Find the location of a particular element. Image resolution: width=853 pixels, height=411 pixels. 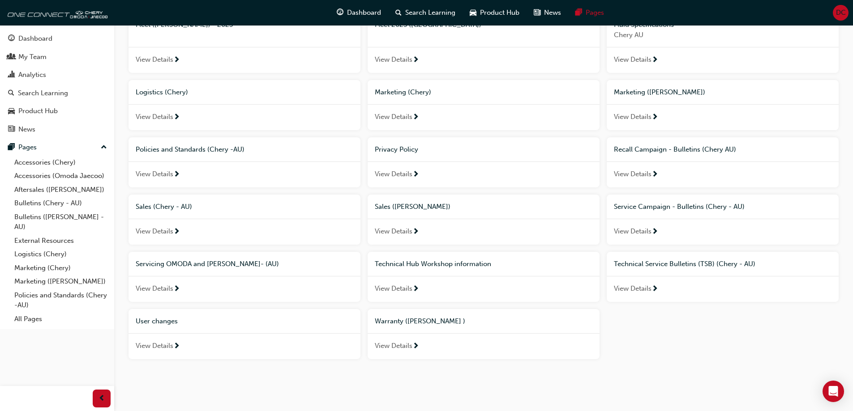

span: chart-icon is located at coordinates (11, 75).